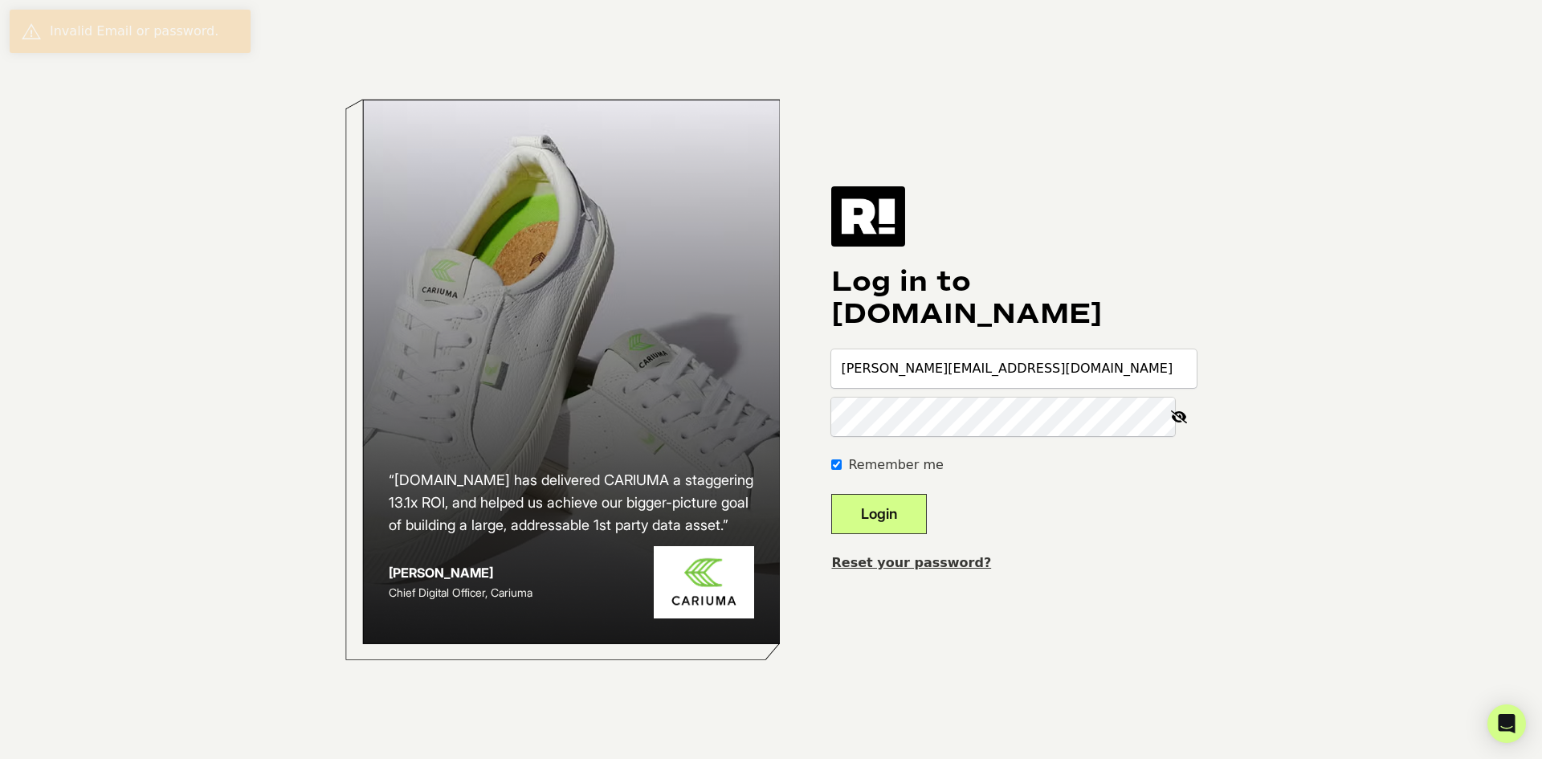 This screenshot has width=1542, height=759. I want to click on div: Invalid Email or password., so click(144, 31).